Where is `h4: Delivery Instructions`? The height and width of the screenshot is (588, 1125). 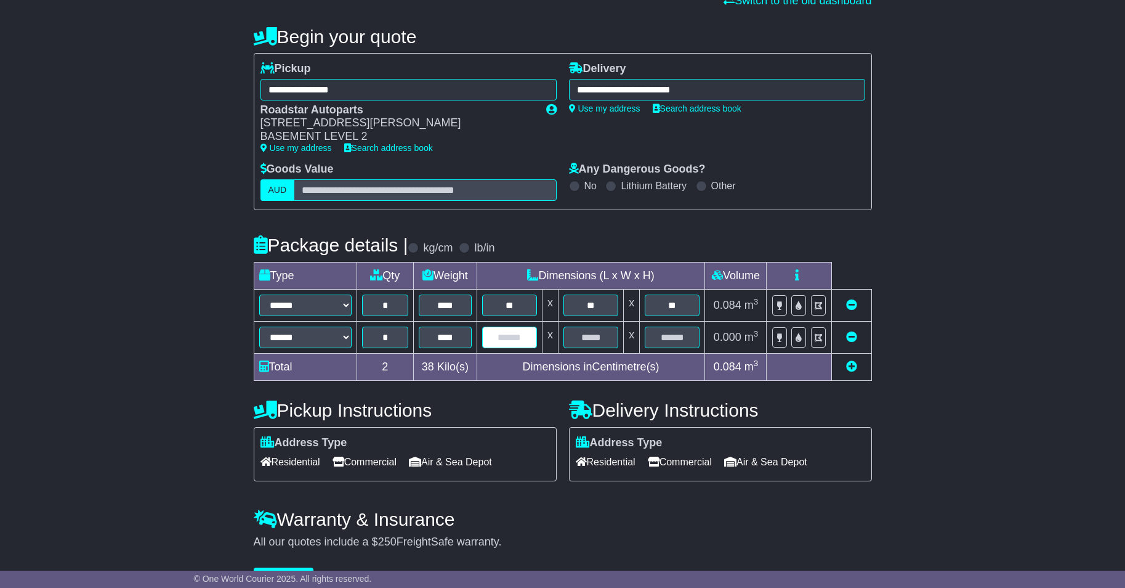
h4: Delivery Instructions is located at coordinates (721, 410).